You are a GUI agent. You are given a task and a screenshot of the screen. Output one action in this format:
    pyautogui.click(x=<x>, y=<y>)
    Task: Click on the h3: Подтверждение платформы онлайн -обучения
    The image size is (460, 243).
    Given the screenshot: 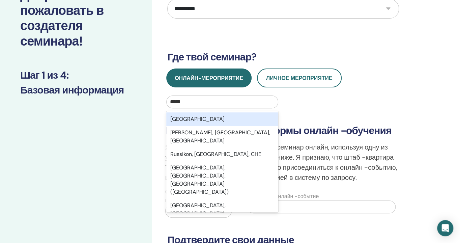 What is the action you would take?
    pyautogui.click(x=283, y=131)
    